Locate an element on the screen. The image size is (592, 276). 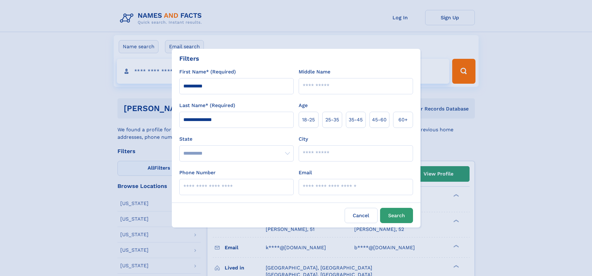
span: 35‑45 is located at coordinates (356, 120).